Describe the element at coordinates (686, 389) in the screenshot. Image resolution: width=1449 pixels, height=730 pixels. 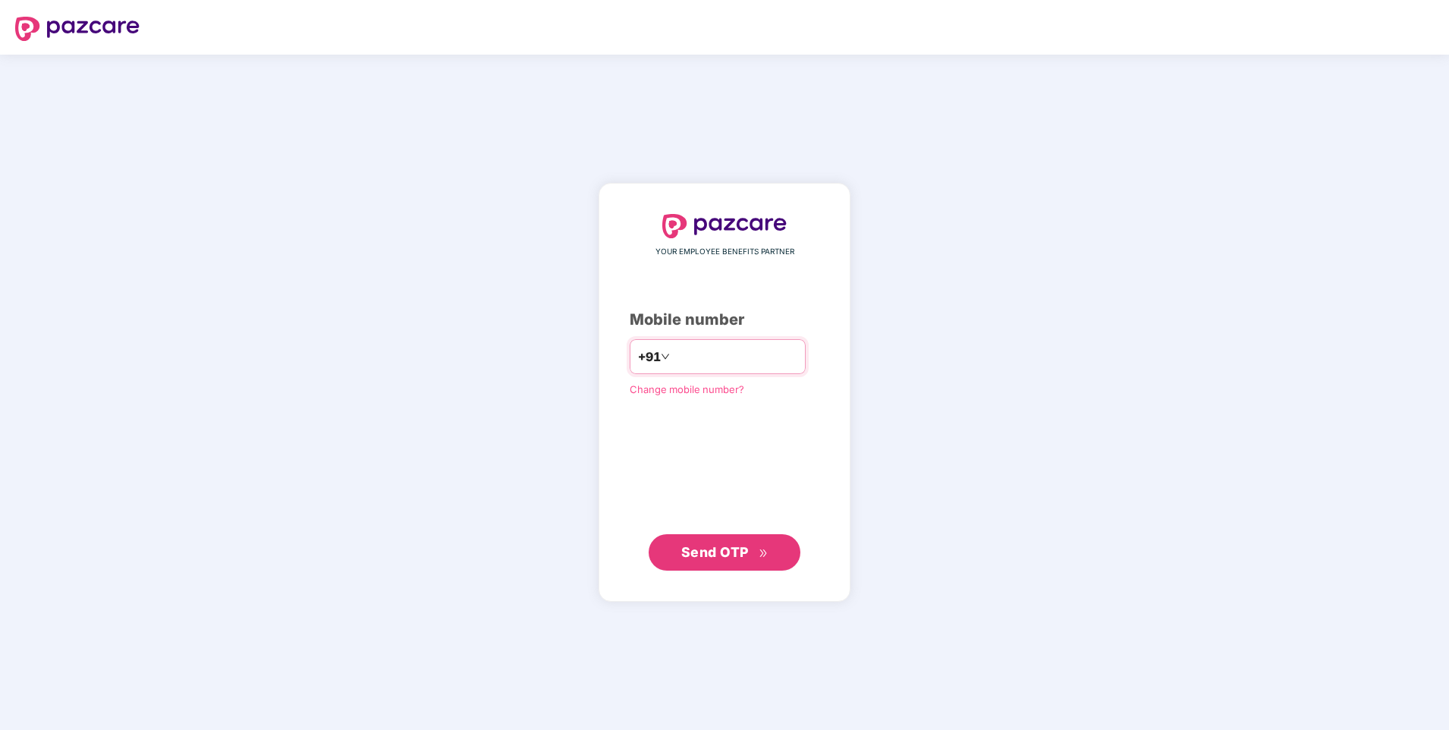
I see `span: Change mobile number?` at that location.